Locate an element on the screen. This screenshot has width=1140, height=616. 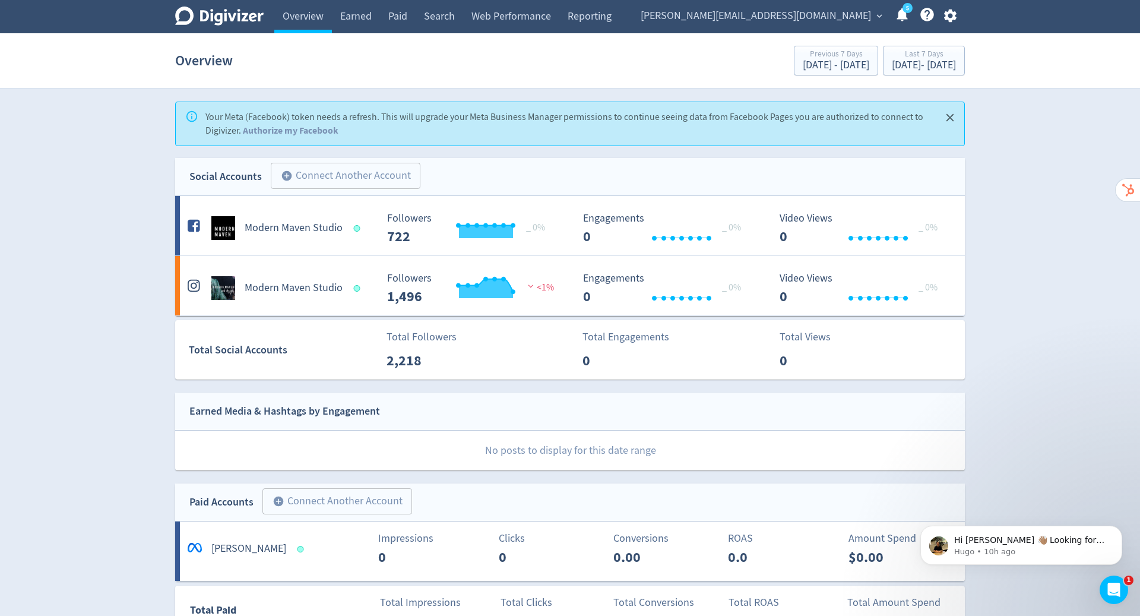
div: Paid Accounts is located at coordinates (221, 502).